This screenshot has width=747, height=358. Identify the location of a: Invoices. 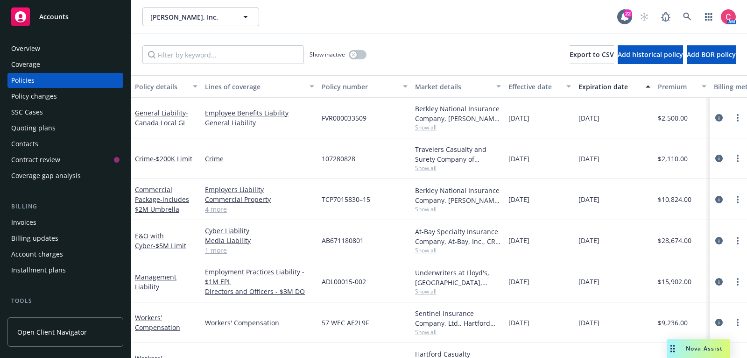
(65, 222).